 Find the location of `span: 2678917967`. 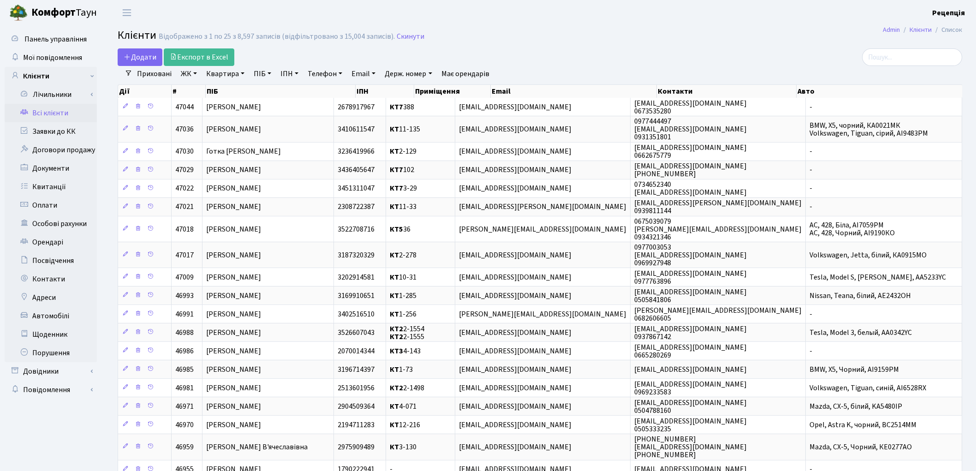

span: 2678917967 is located at coordinates (356, 107).